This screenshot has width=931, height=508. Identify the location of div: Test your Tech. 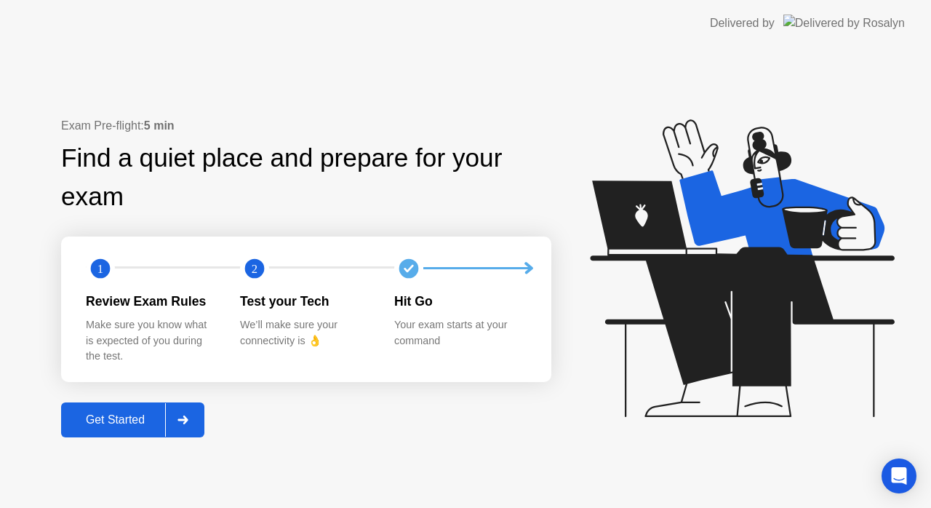
(306, 301).